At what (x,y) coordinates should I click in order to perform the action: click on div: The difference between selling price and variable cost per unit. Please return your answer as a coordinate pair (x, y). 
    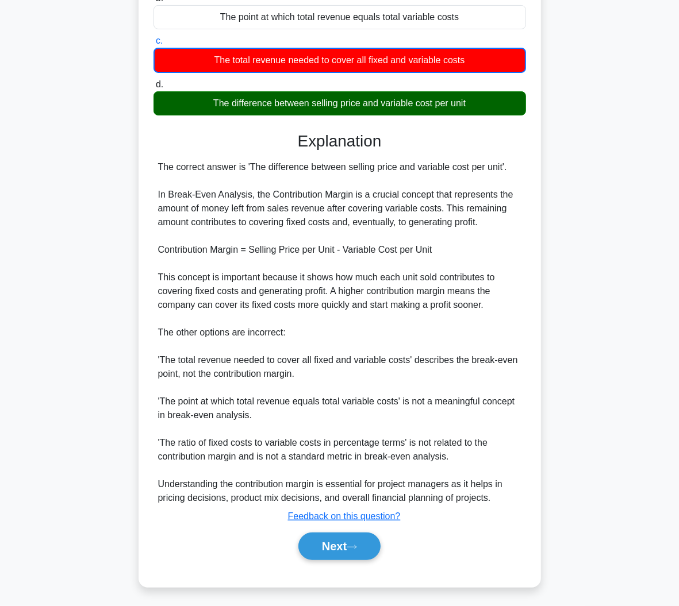
    Looking at the image, I should click on (340, 103).